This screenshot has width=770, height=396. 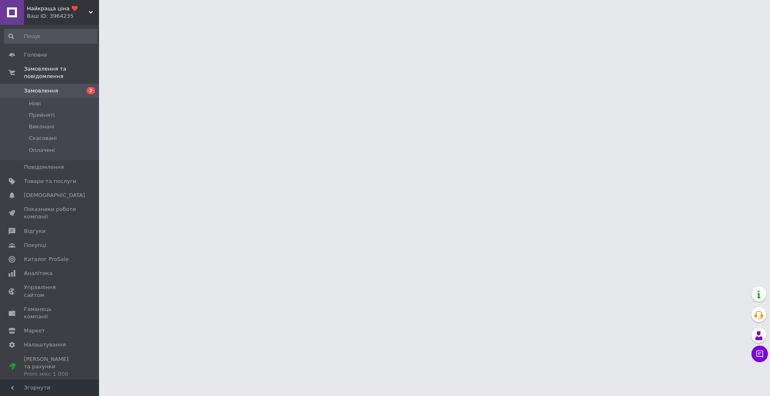 I want to click on span: Аналітика, so click(x=38, y=273).